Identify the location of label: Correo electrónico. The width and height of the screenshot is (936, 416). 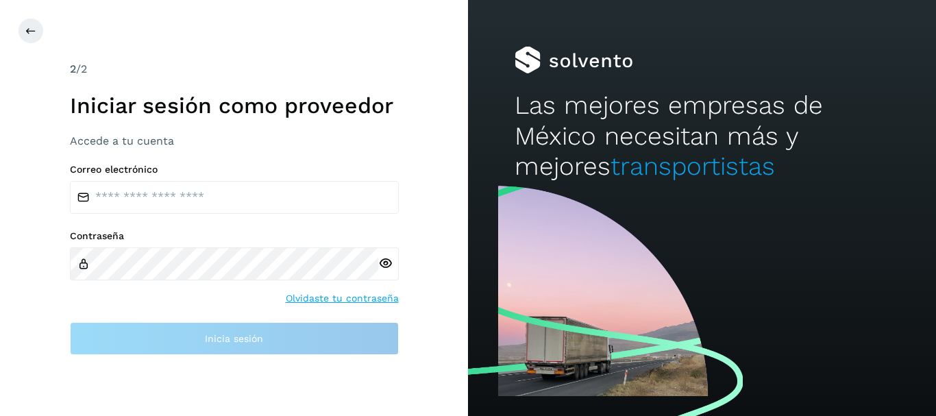
(234, 169).